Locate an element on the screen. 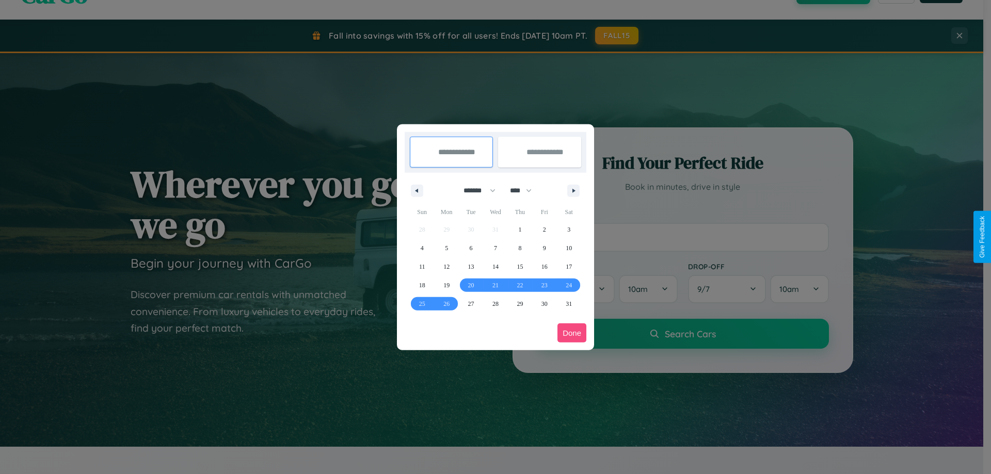  button: 30 is located at coordinates (544, 304).